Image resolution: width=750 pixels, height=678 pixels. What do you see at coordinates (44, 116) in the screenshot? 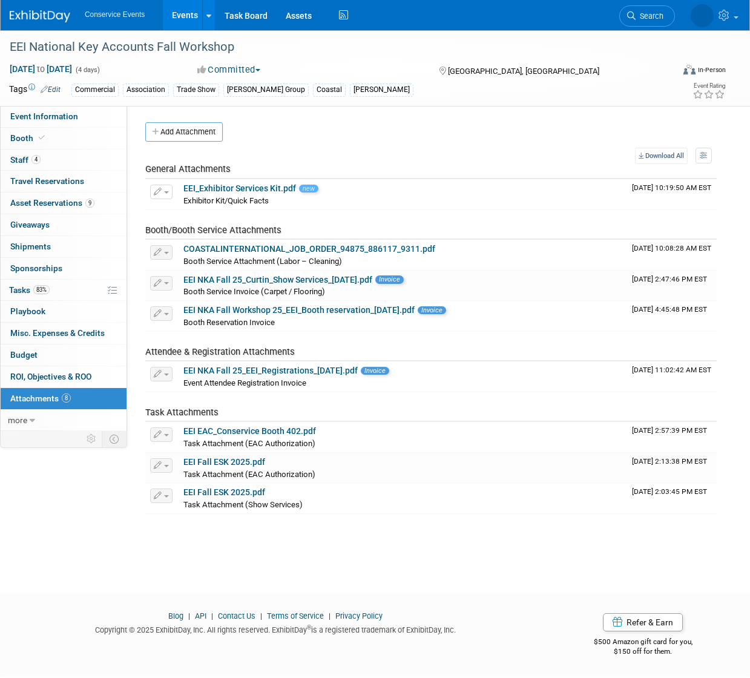
I see `span: Event Information` at bounding box center [44, 116].